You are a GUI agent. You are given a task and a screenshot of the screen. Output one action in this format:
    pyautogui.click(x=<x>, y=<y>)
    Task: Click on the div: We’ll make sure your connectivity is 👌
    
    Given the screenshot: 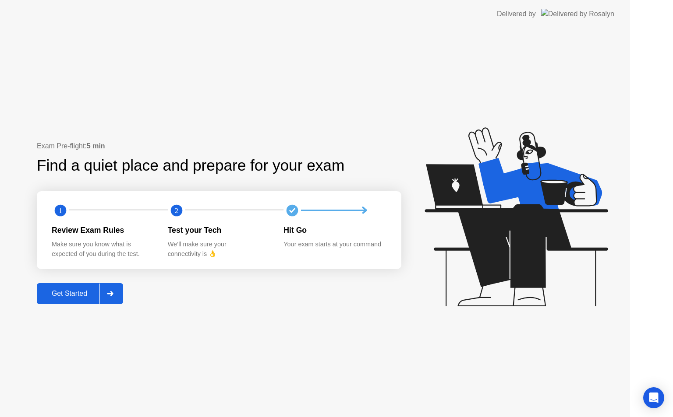 What is the action you would take?
    pyautogui.click(x=219, y=249)
    